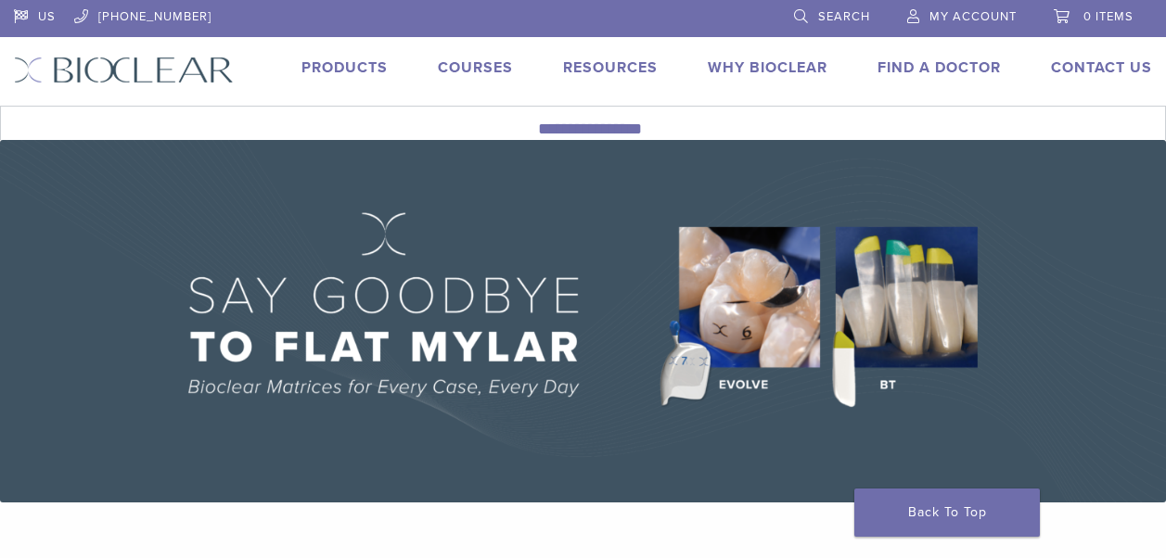 The height and width of the screenshot is (558, 1166). What do you see at coordinates (973, 17) in the screenshot?
I see `span: My Account` at bounding box center [973, 17].